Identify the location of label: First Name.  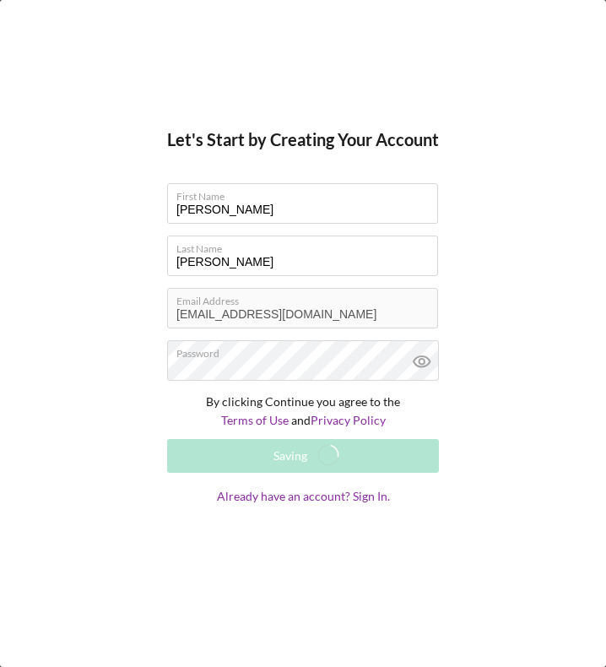
(307, 193).